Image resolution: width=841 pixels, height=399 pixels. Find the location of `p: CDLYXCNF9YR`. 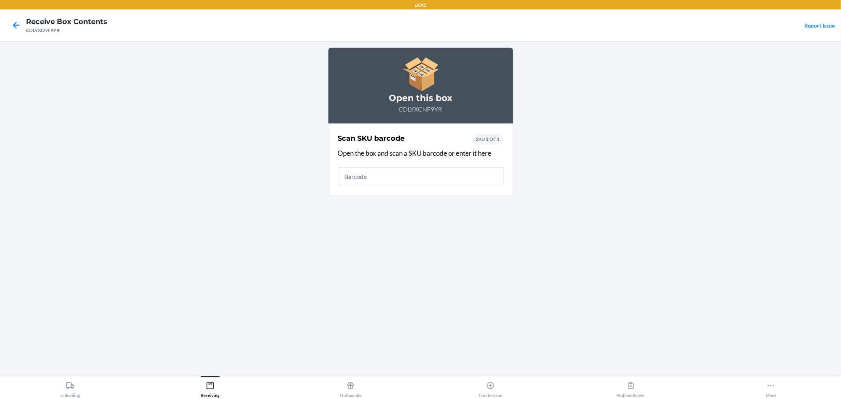

p: CDLYXCNF9YR is located at coordinates (421, 109).